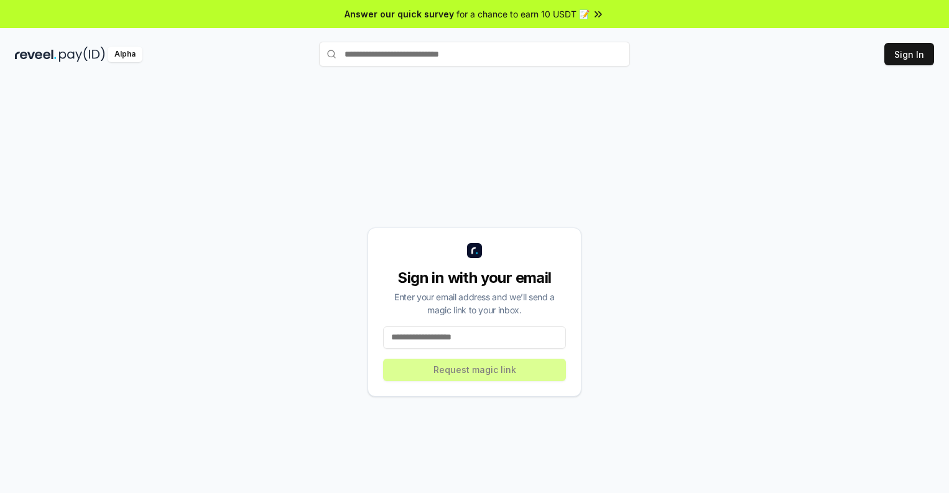 The width and height of the screenshot is (949, 493). What do you see at coordinates (909, 54) in the screenshot?
I see `button: Sign In` at bounding box center [909, 54].